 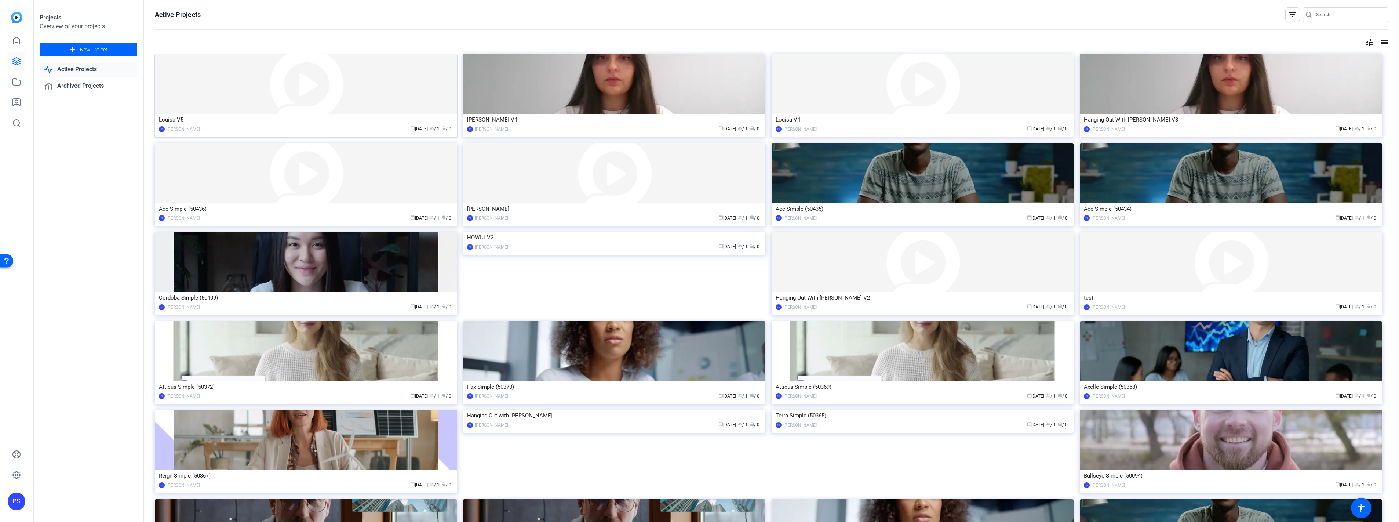 What do you see at coordinates (306, 120) in the screenshot?
I see `div: Louisa V5` at bounding box center [306, 120].